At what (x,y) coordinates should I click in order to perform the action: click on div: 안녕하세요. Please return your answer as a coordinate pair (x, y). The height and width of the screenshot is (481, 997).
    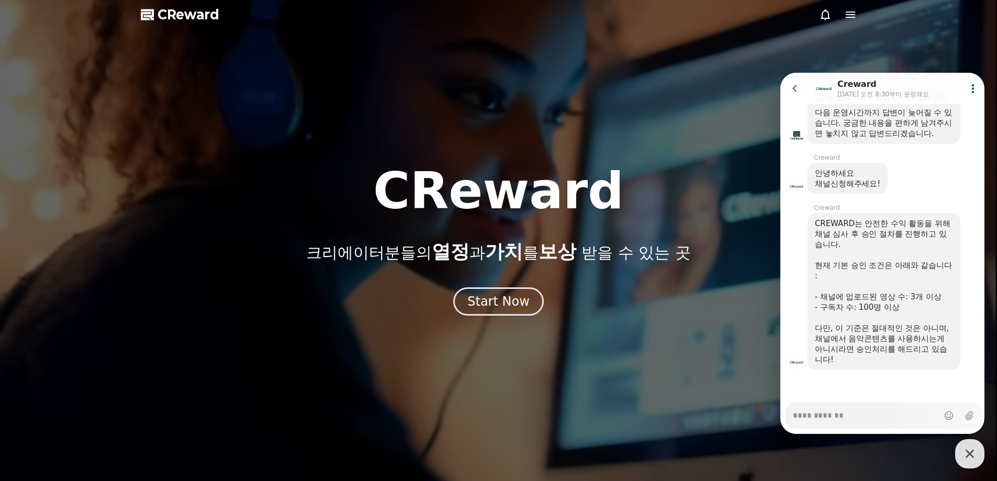
    Looking at the image, I should click on (67, 100).